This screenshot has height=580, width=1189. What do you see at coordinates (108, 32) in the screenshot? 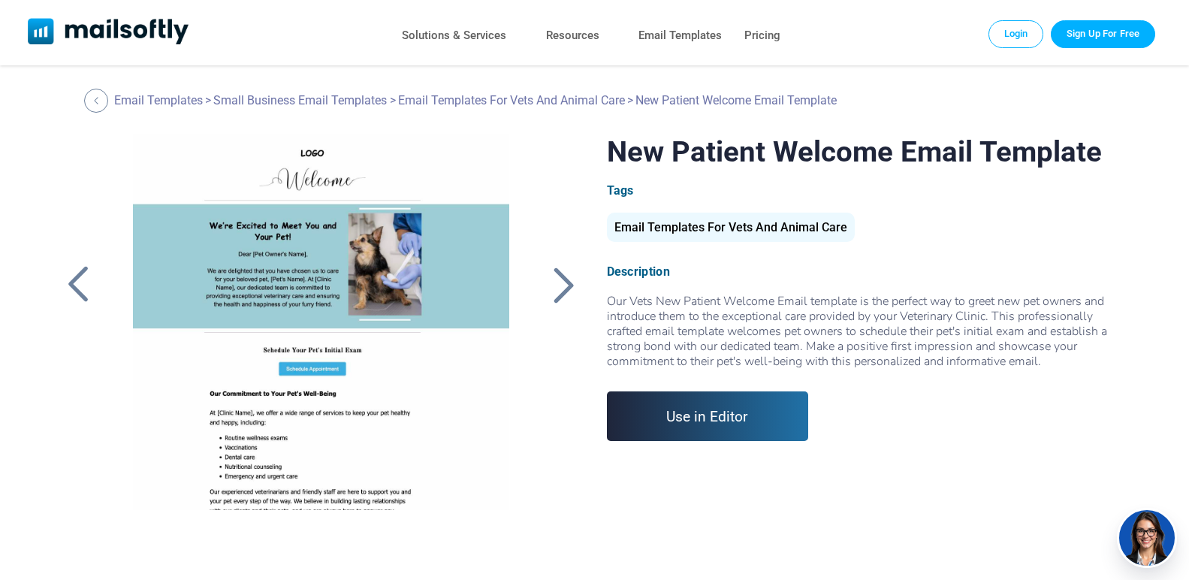
I see `a: Mailsoftly` at bounding box center [108, 32].